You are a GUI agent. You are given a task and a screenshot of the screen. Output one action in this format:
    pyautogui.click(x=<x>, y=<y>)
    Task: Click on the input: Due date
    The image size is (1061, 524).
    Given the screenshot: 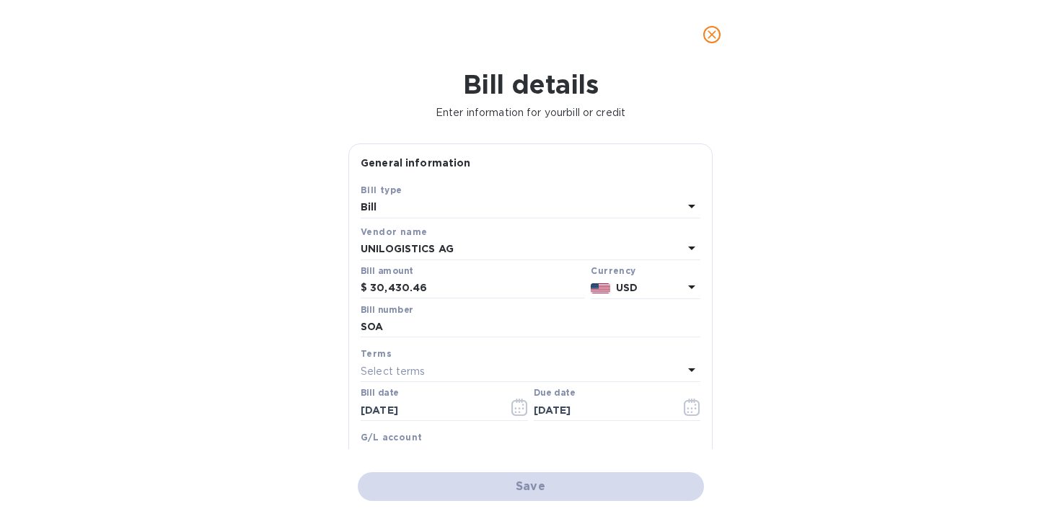 What is the action you would take?
    pyautogui.click(x=601, y=410)
    